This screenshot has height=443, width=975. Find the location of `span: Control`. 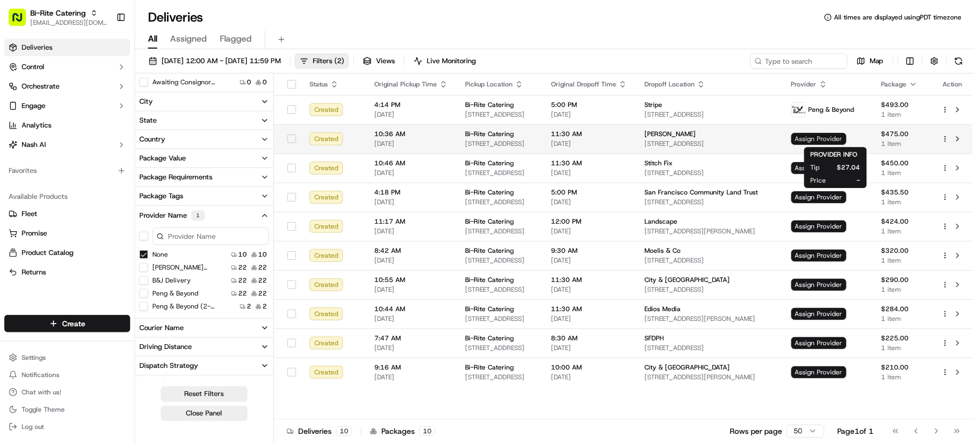

span: Control is located at coordinates (33, 67).